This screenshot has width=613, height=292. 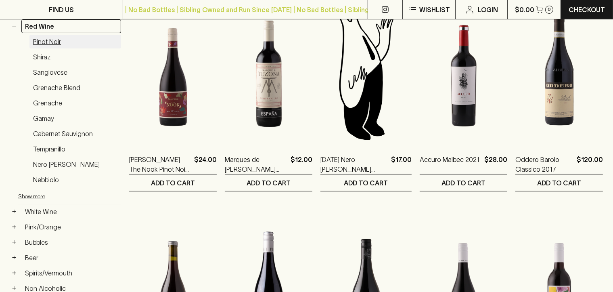 I want to click on p: Checkout, so click(x=586, y=10).